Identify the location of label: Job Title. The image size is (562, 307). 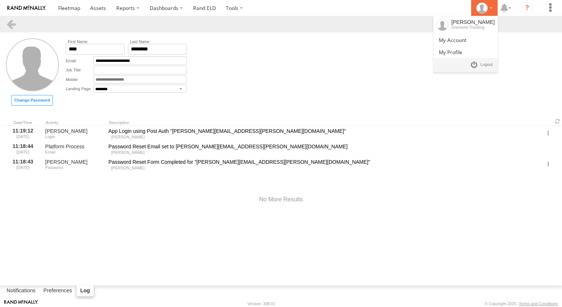
(79, 70).